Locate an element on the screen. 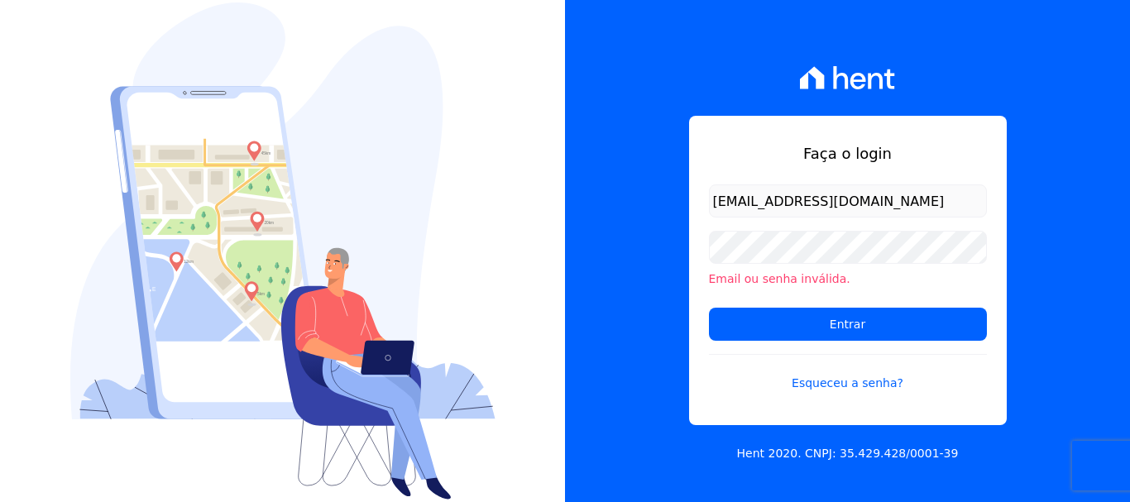  input: Entrar is located at coordinates (848, 324).